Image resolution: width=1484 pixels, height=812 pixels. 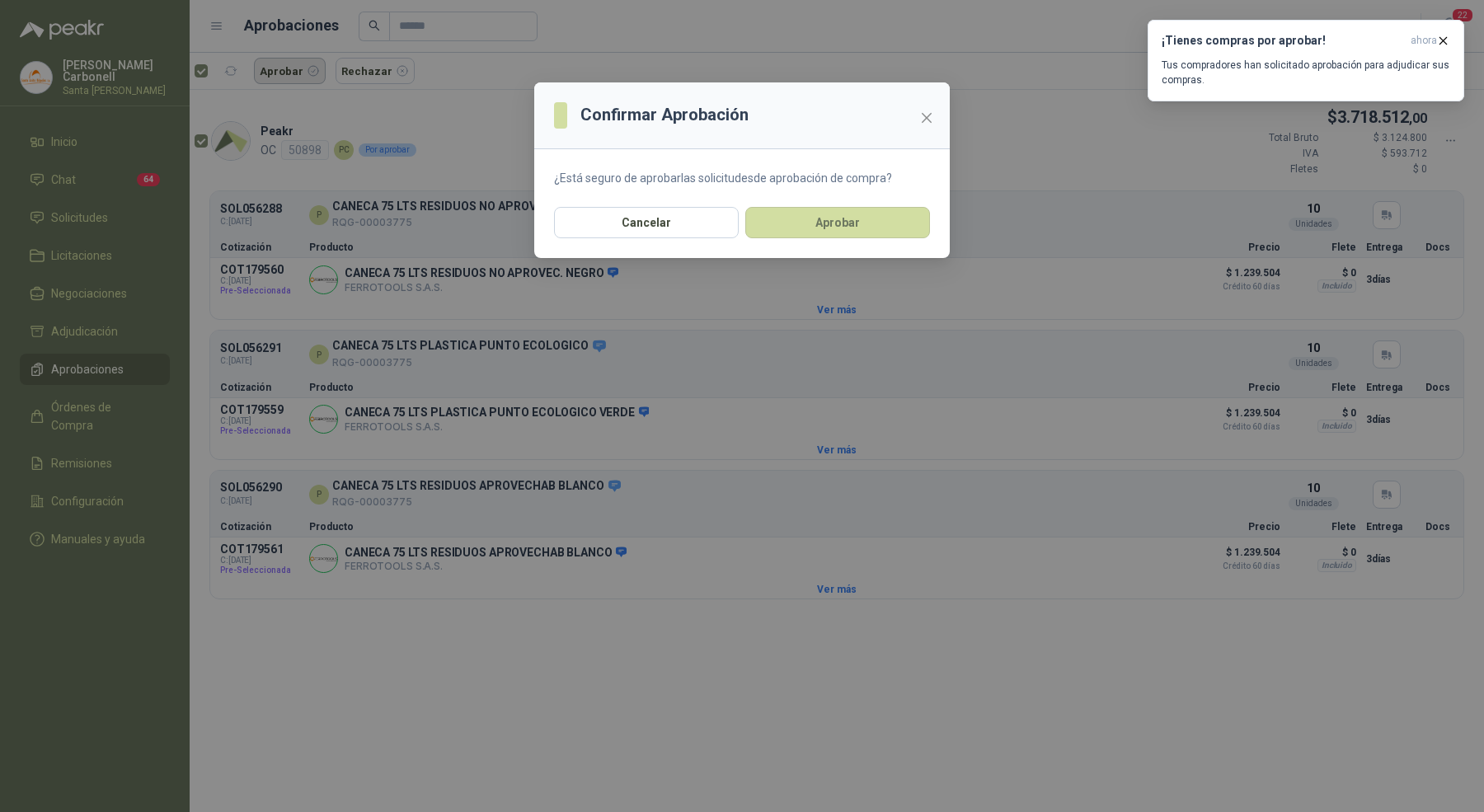 What do you see at coordinates (665, 115) in the screenshot?
I see `h3: Confirmar Aprobación` at bounding box center [665, 115].